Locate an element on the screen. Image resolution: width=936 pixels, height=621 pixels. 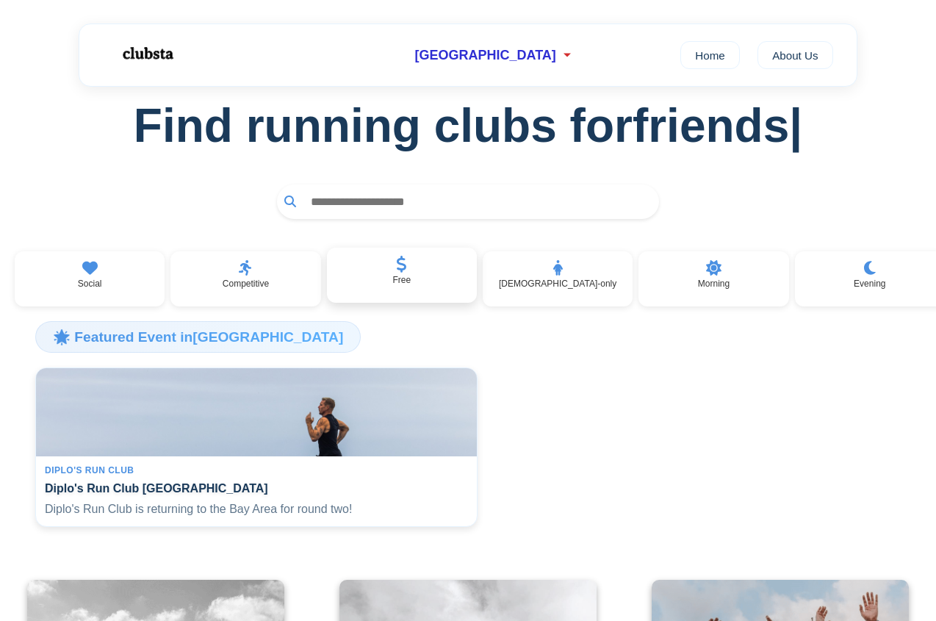
span: friends is located at coordinates (717, 126).